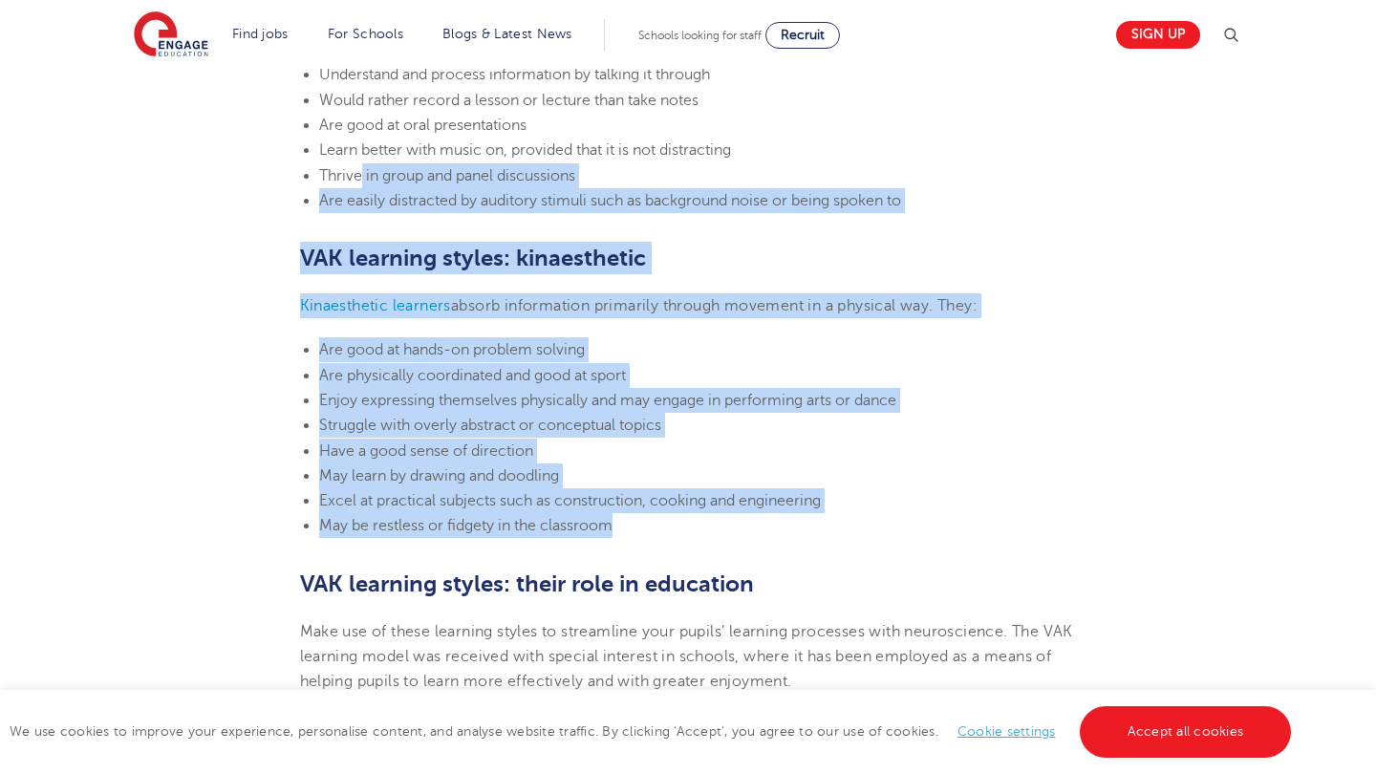 Image resolution: width=1376 pixels, height=774 pixels. Describe the element at coordinates (472, 376) in the screenshot. I see `span: Are physically coordinated and good at sport` at that location.